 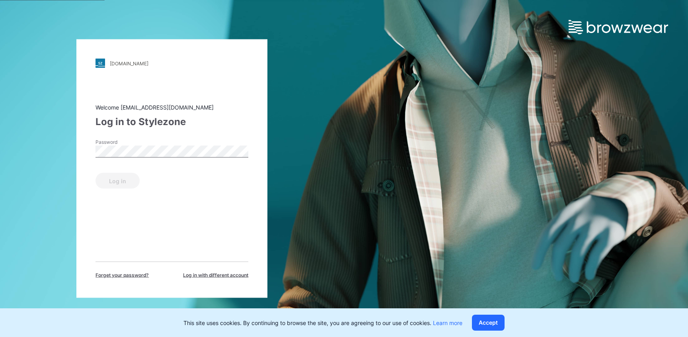 I want to click on span: Forget your password?, so click(x=122, y=275).